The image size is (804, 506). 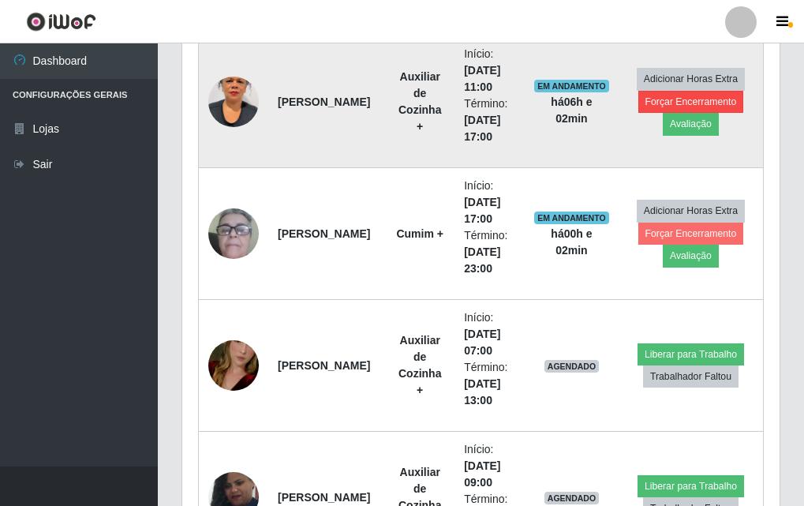 I want to click on strong: há 00 h e 02 min, so click(x=571, y=241).